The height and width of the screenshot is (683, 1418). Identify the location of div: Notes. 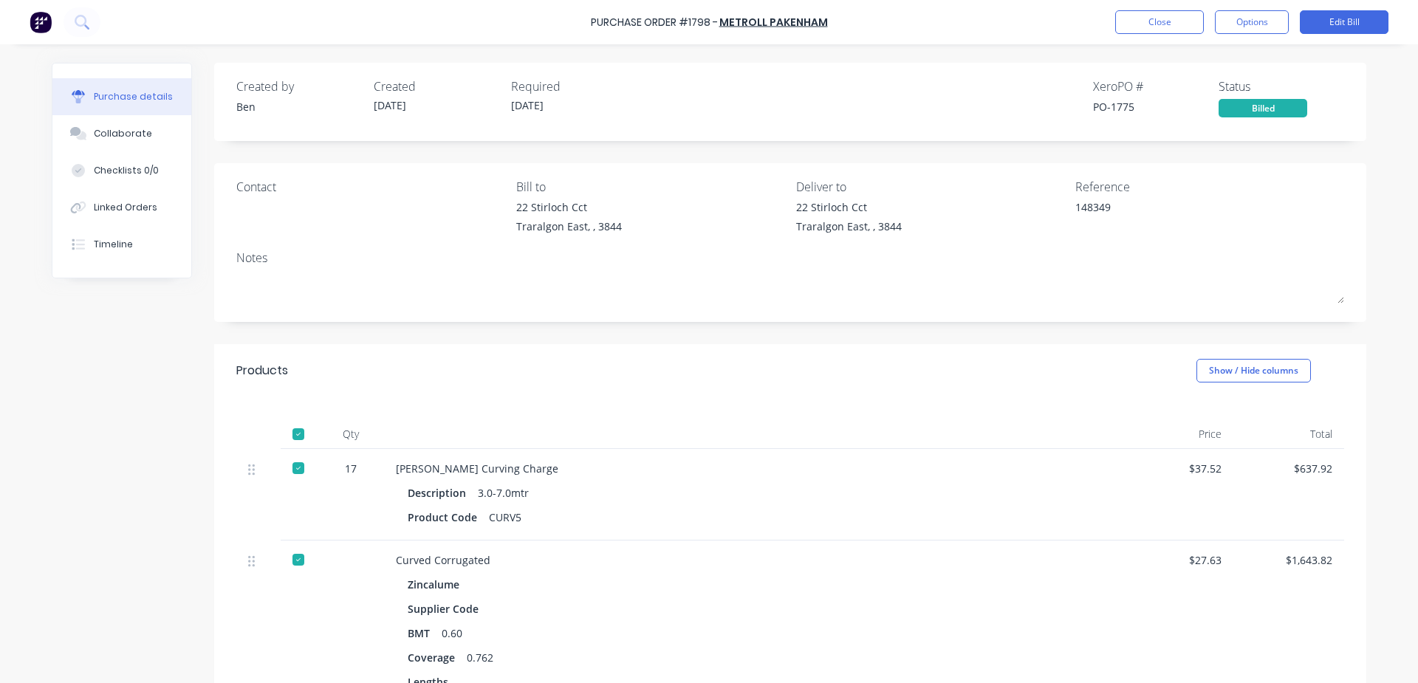
(790, 258).